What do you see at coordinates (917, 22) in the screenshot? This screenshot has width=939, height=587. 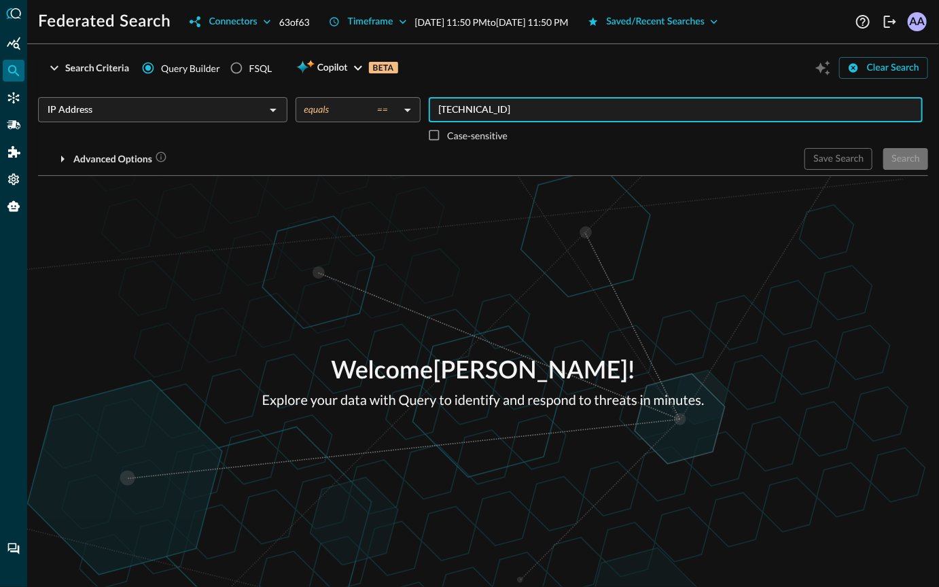 I see `div: AA` at bounding box center [917, 22].